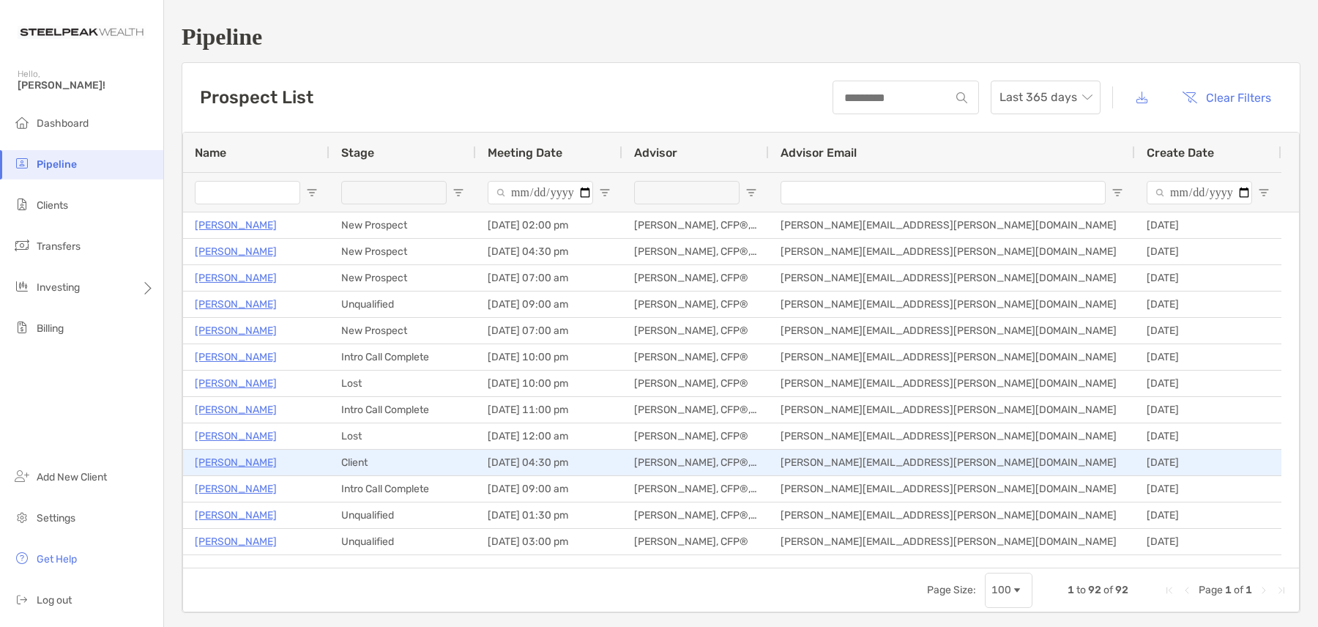 The width and height of the screenshot is (1318, 627). Describe the element at coordinates (22, 599) in the screenshot. I see `img: logout icon` at that location.